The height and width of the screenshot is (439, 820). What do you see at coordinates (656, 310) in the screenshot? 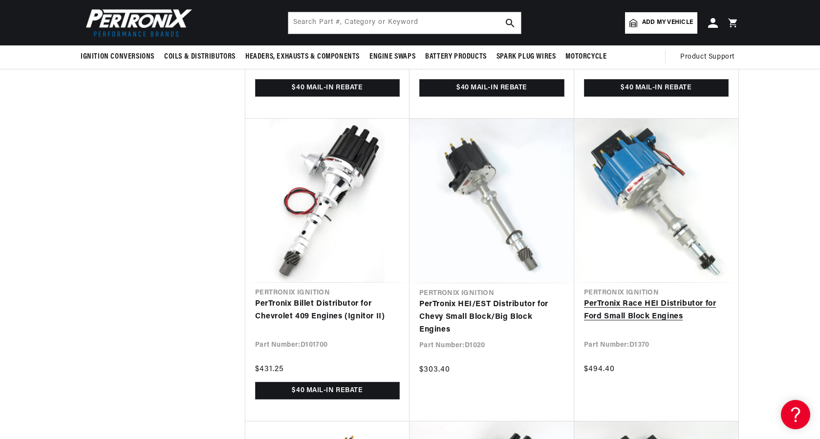
I see `a: PerTronix Race HEI Distributor for Ford Small Block Engines` at bounding box center [656, 310].